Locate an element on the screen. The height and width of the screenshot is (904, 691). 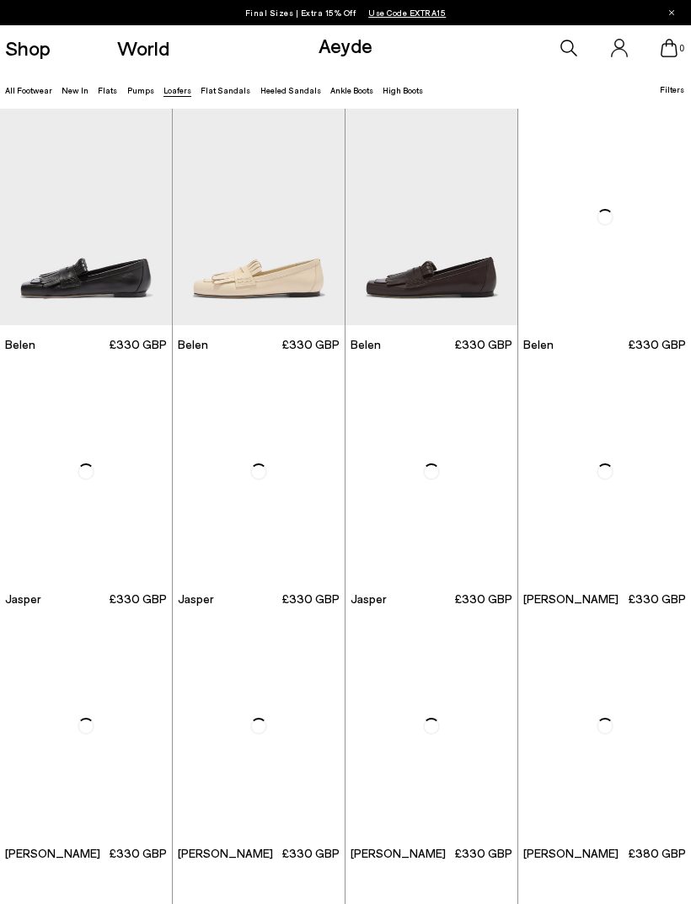
span: Filters is located at coordinates (671, 89).